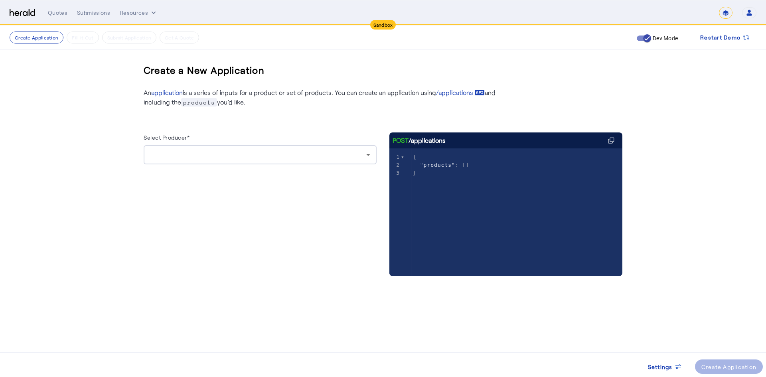  What do you see at coordinates (57, 13) in the screenshot?
I see `div: Quotes` at bounding box center [57, 13].